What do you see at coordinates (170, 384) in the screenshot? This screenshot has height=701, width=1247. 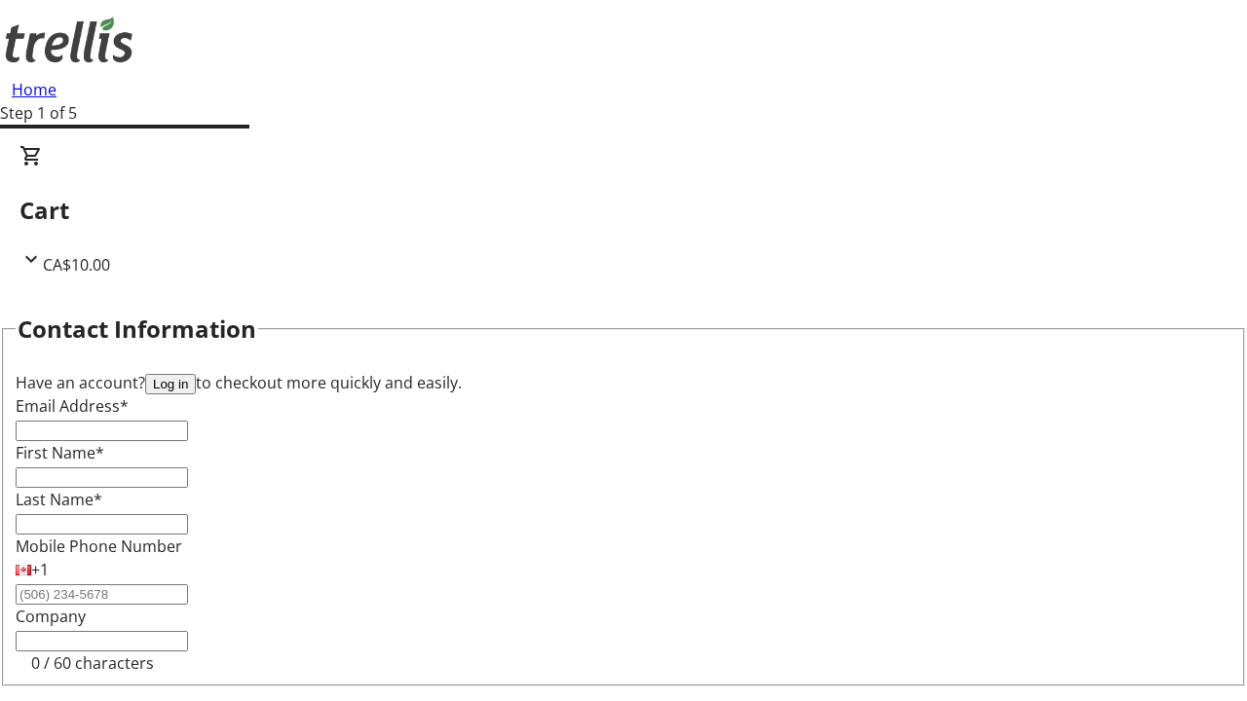 I see `button: Log in` at bounding box center [170, 384].